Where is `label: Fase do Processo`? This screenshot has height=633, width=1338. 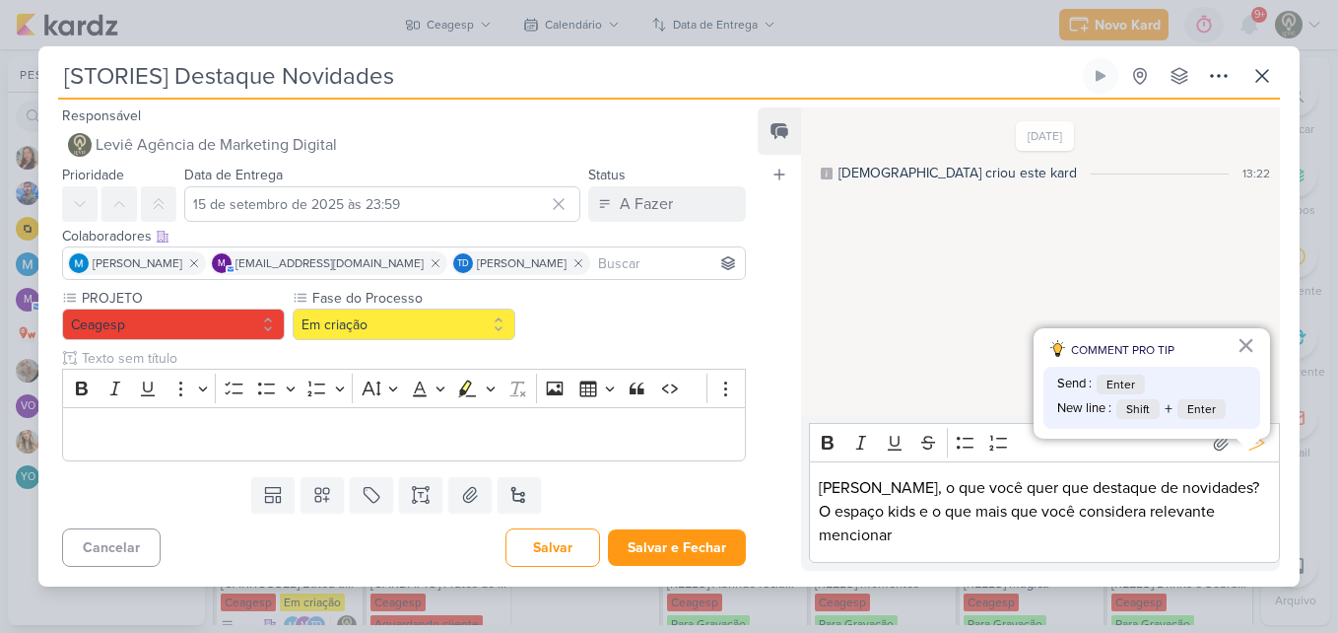
label: Fase do Processo is located at coordinates (413, 298).